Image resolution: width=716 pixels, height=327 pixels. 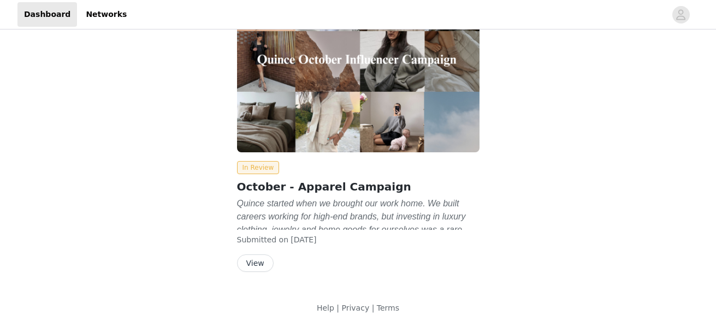 I want to click on a: Terms, so click(x=388, y=308).